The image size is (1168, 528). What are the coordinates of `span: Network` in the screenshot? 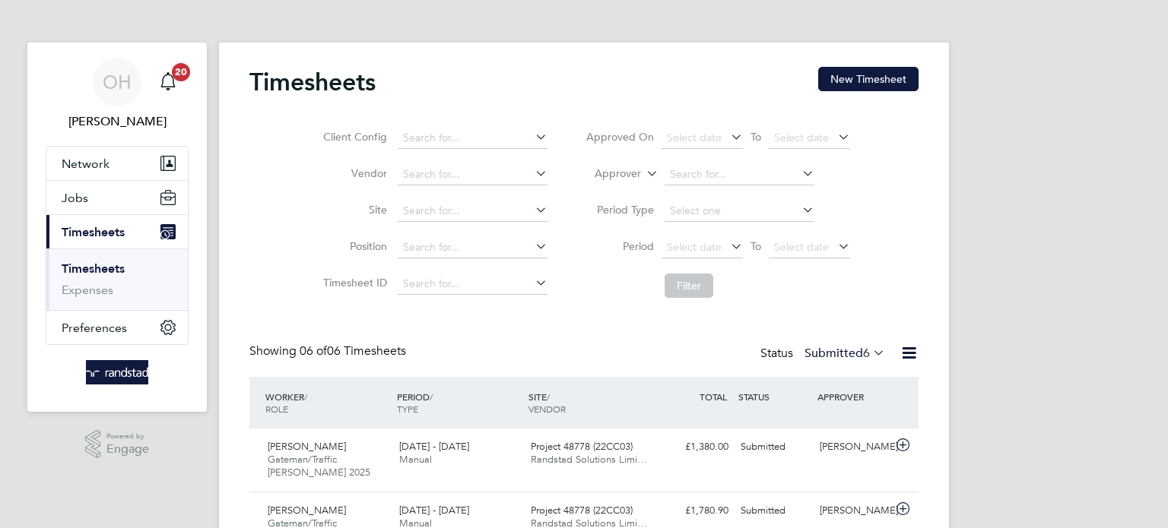 It's located at (85, 163).